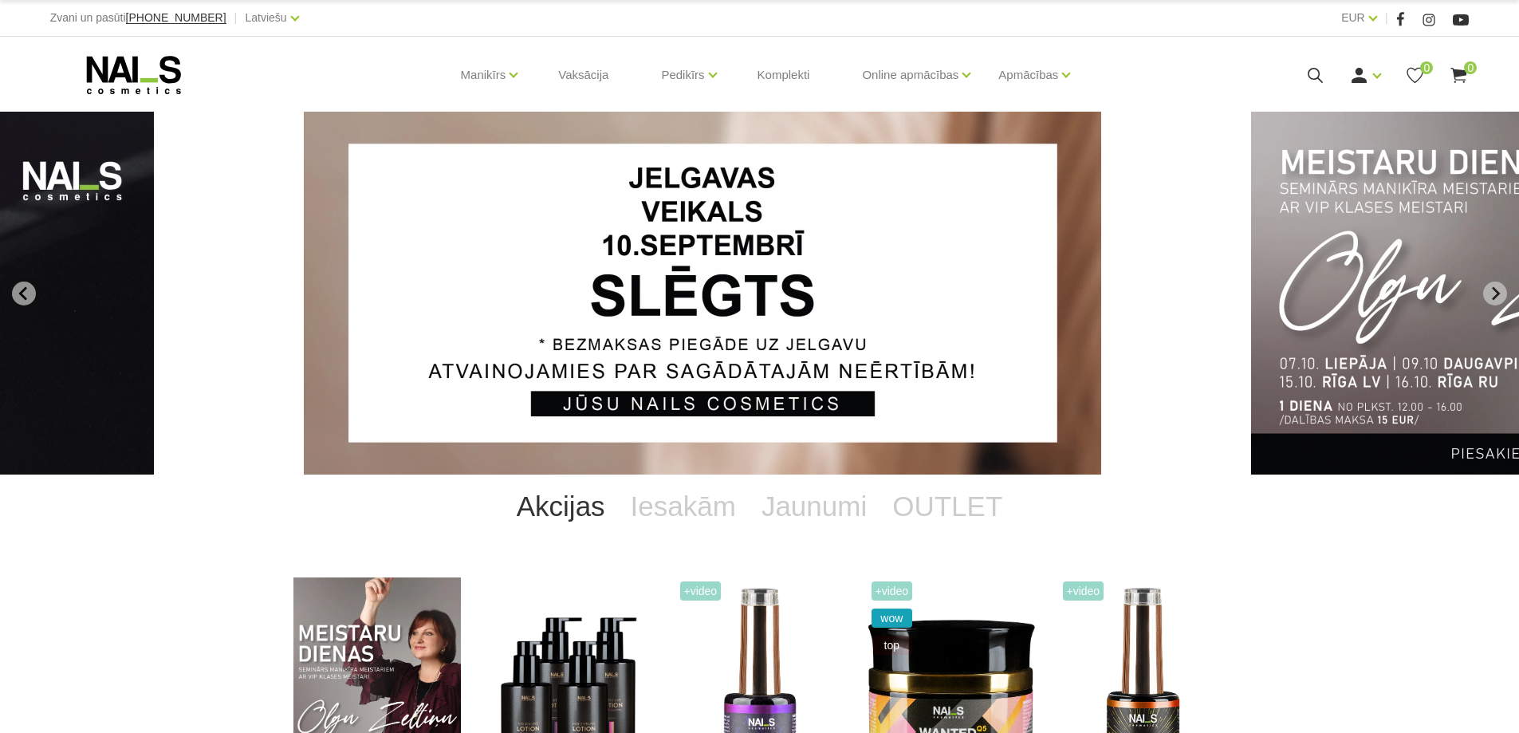 This screenshot has width=1519, height=733. What do you see at coordinates (759, 293) in the screenshot?
I see `li: 1 of 14` at bounding box center [759, 293].